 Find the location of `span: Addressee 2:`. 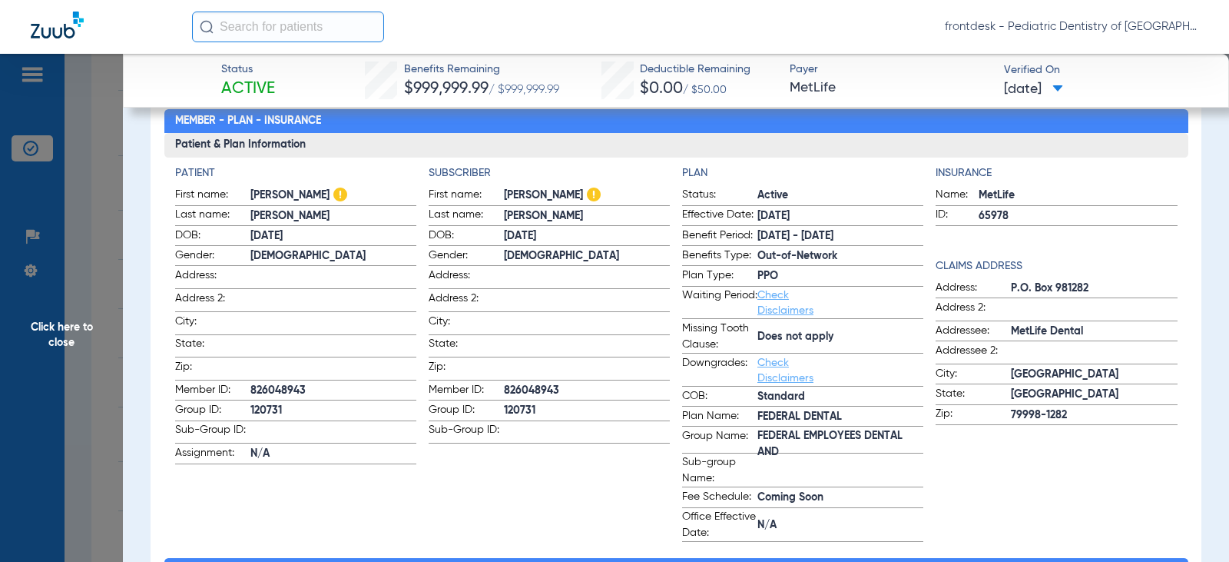

span: Addressee 2: is located at coordinates (973, 353).